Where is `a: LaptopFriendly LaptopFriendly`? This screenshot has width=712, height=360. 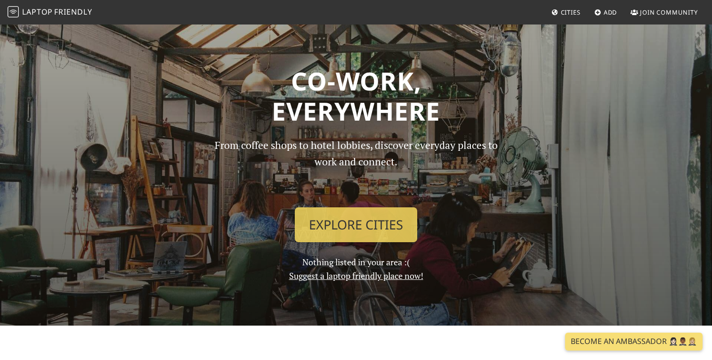 a: LaptopFriendly LaptopFriendly is located at coordinates (50, 12).